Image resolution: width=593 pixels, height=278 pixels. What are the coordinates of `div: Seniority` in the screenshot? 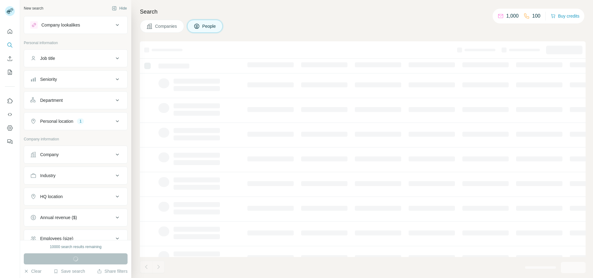 It's located at (48, 79).